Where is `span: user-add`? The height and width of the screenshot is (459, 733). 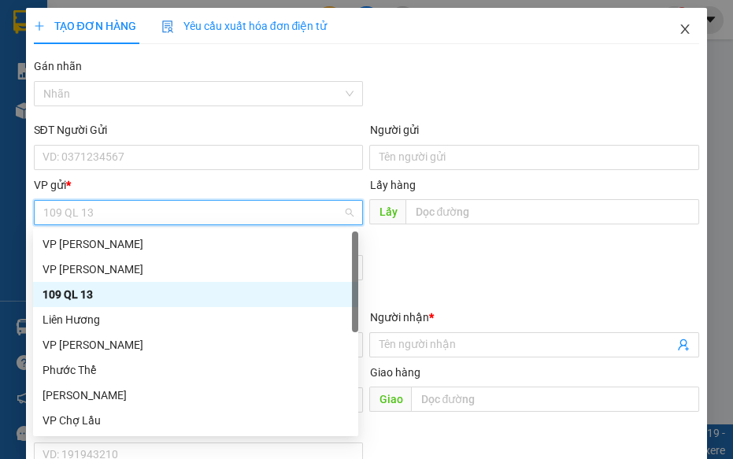 span: user-add is located at coordinates (683, 345).